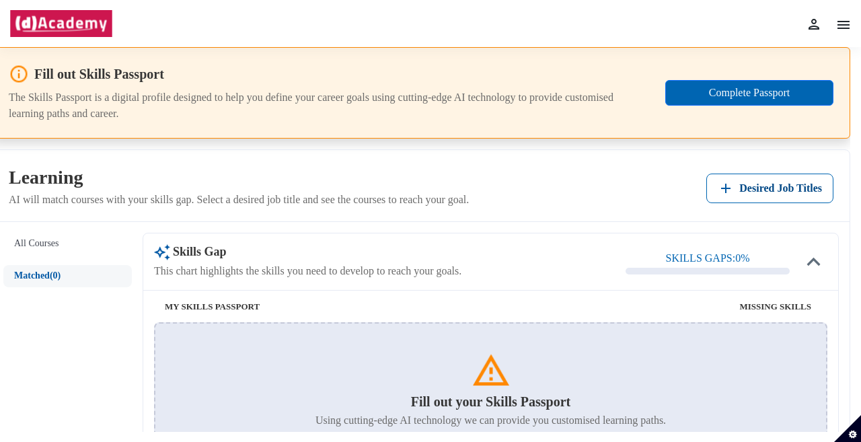 Image resolution: width=861 pixels, height=442 pixels. I want to click on button: All Courses, so click(67, 244).